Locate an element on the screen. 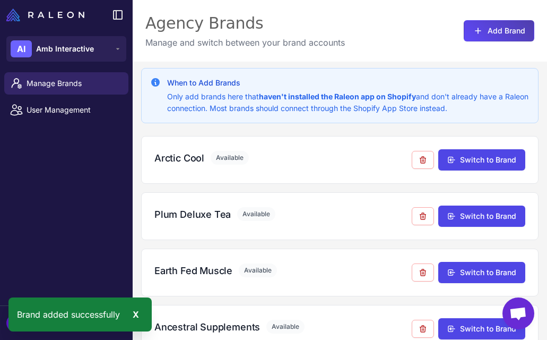  button: AIAmb Interactive is located at coordinates (66, 49).